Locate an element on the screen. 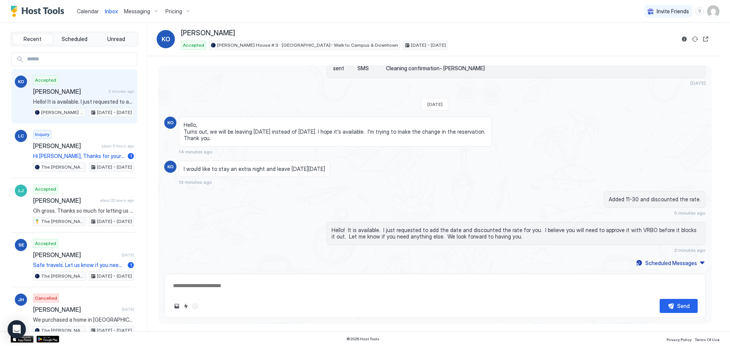 Image resolution: width=730 pixels, height=346 pixels. span: Inquiry is located at coordinates (42, 135).